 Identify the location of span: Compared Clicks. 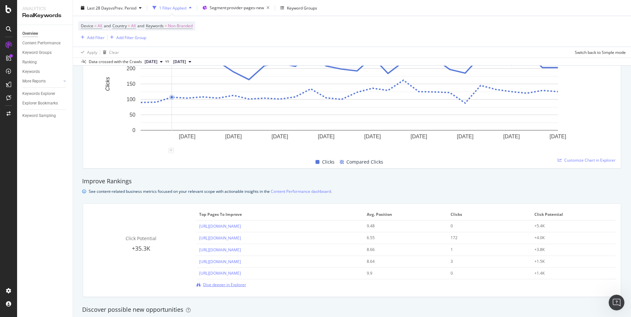
(365, 162).